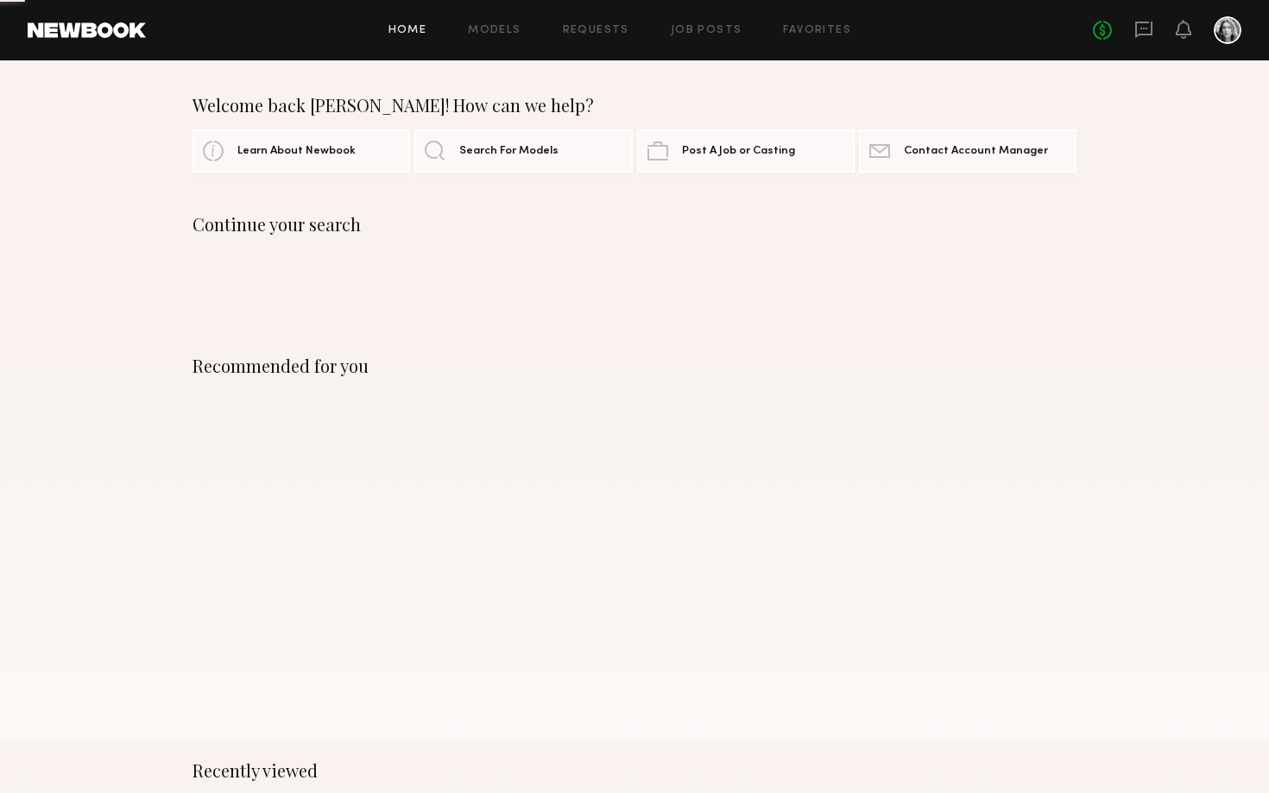  Describe the element at coordinates (301, 151) in the screenshot. I see `a: Learn About Newbook` at that location.